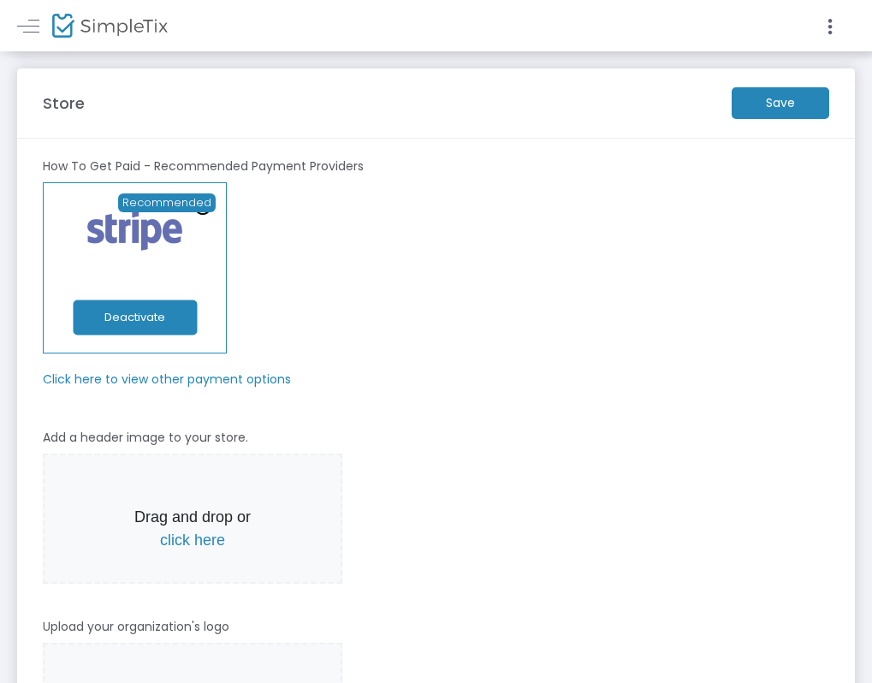 The image size is (872, 683). Describe the element at coordinates (193, 529) in the screenshot. I see `p: Drag and drop or` at that location.